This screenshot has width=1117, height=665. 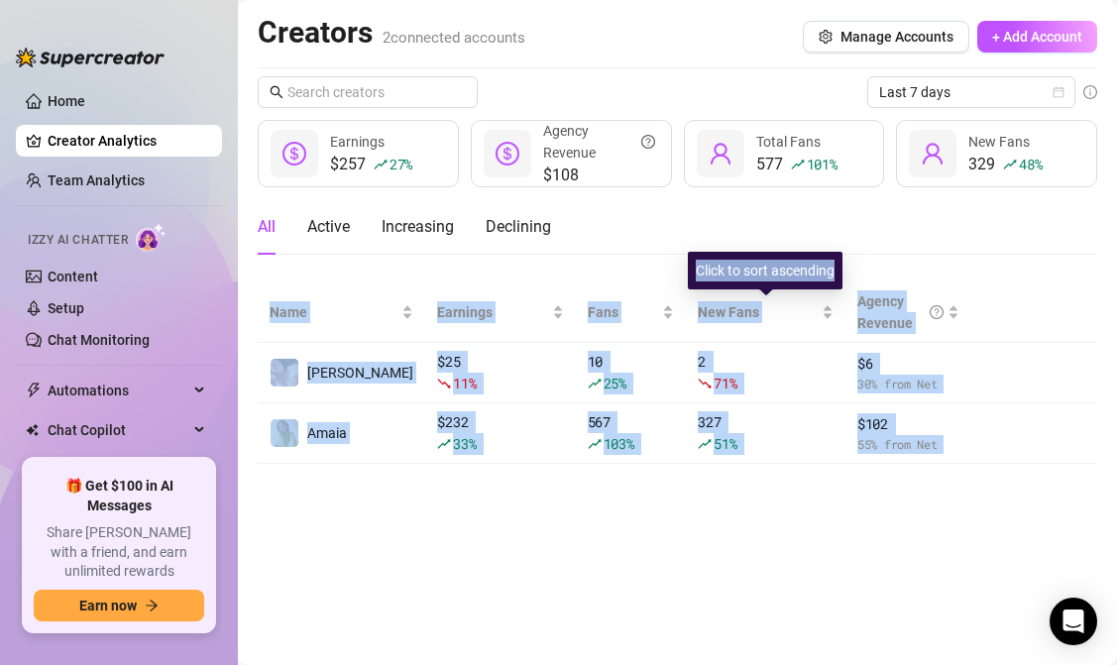 I want to click on div: $ 25, so click(x=500, y=373).